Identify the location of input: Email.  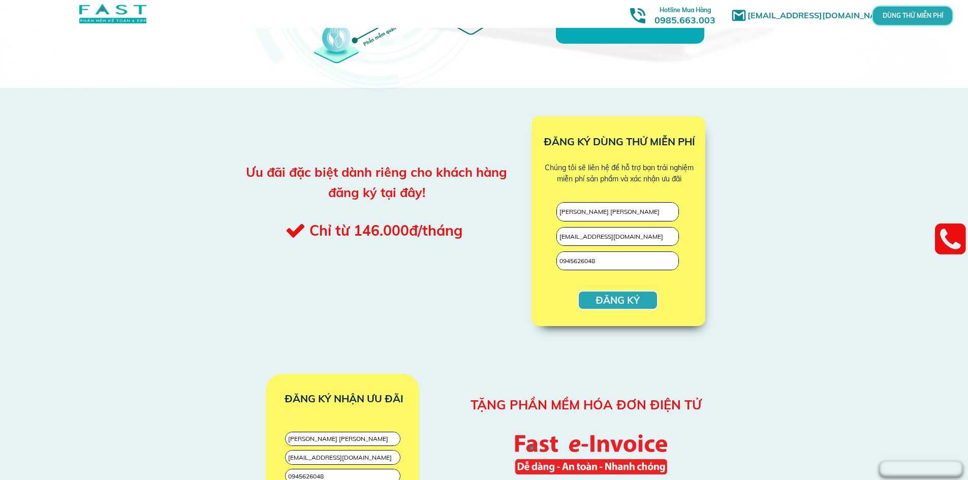
(618, 237).